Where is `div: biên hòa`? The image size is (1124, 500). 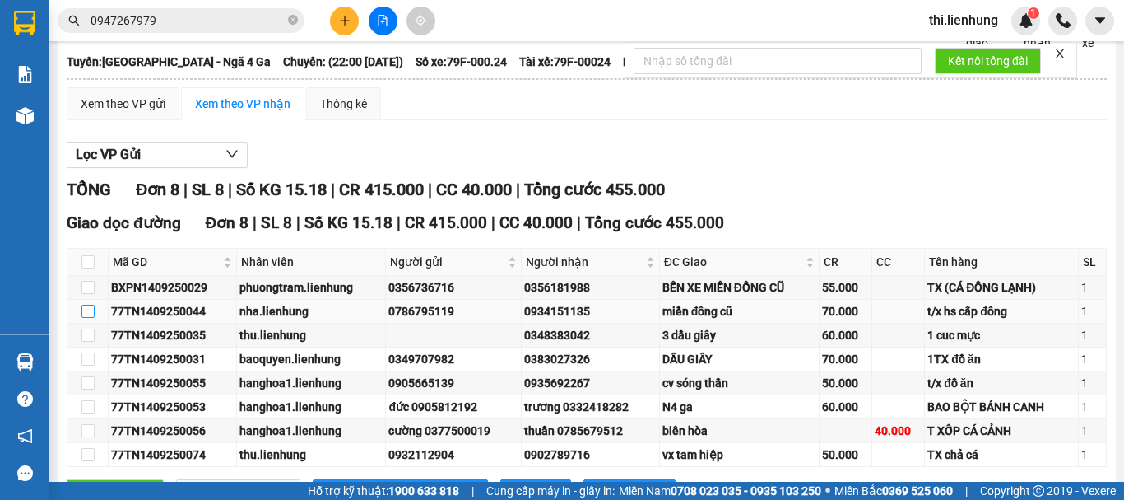 div: biên hòa is located at coordinates (740, 430).